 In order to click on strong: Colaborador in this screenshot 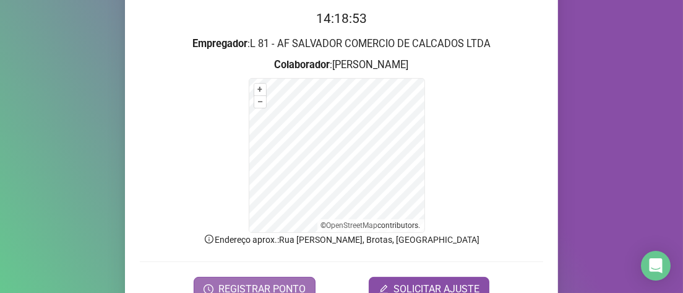, I will do `click(302, 64)`.